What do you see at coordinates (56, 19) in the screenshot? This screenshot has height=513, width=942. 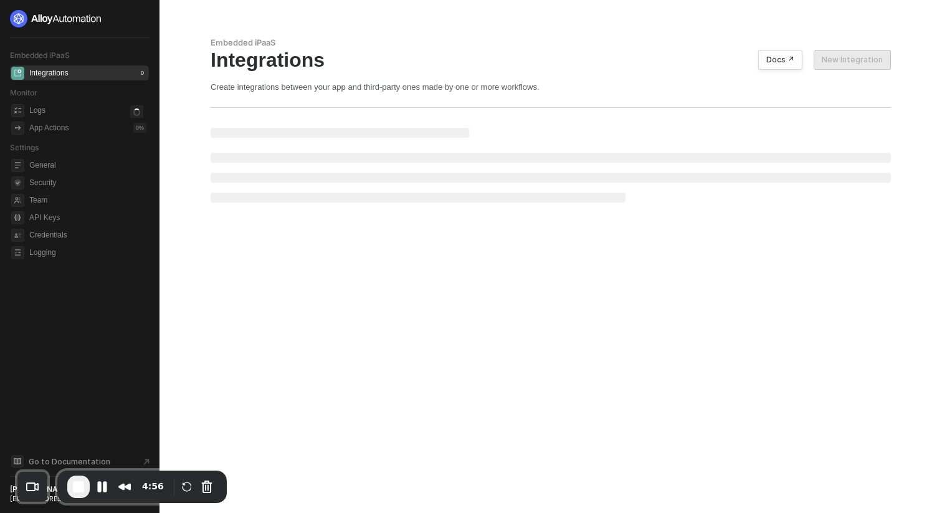 I see `img: logo` at bounding box center [56, 19].